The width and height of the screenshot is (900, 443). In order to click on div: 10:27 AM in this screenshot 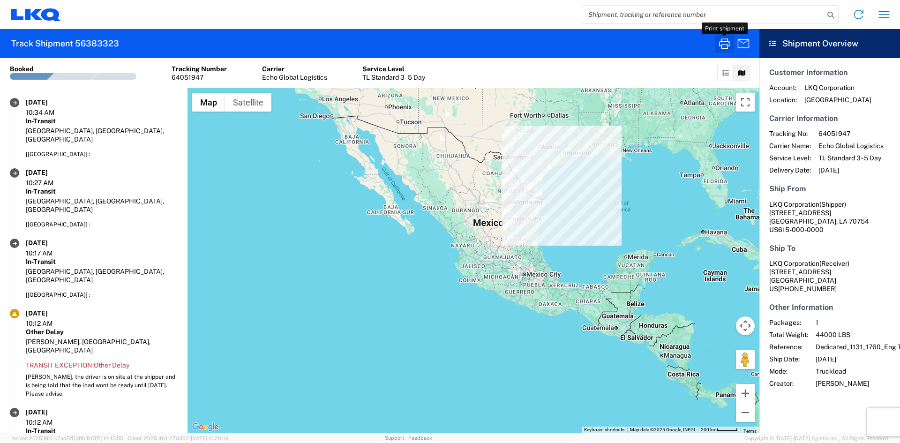, I will do `click(49, 183)`.